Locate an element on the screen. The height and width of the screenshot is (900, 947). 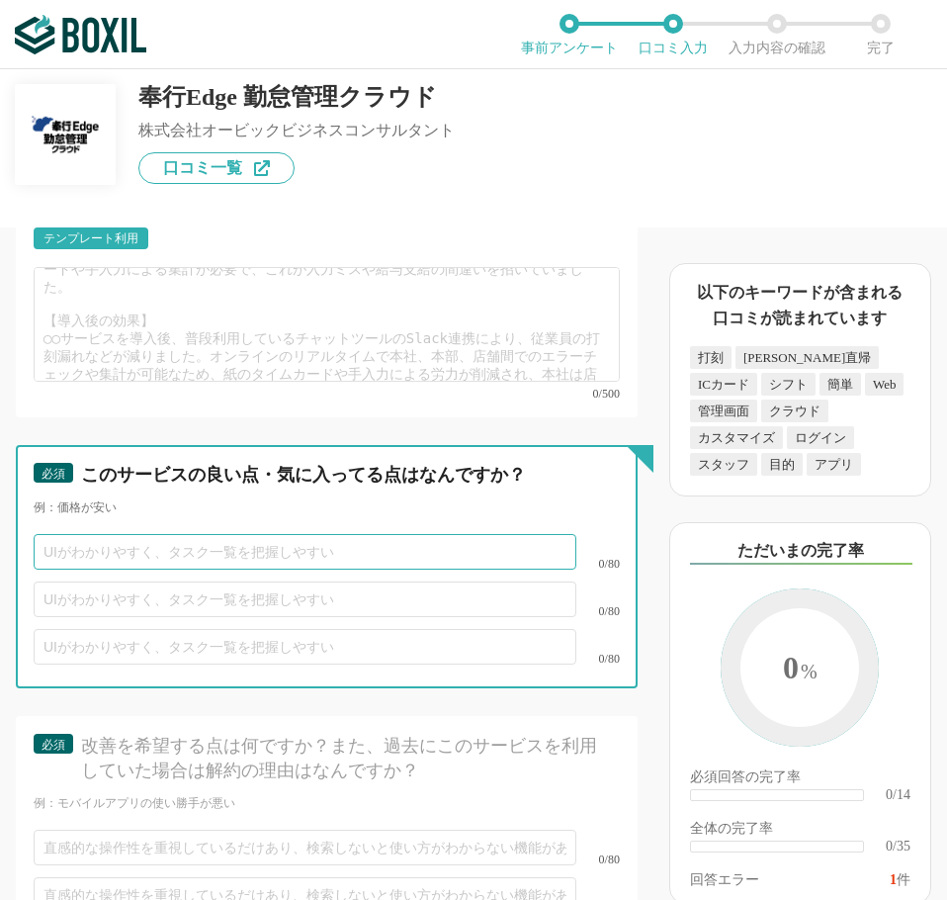
span: 口コミ一覧 is located at coordinates (203, 168).